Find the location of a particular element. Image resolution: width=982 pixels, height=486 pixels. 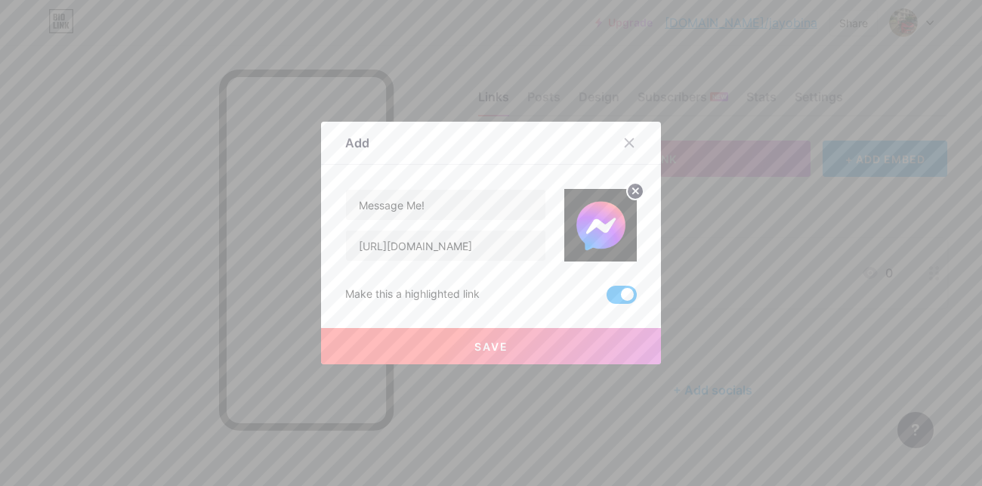

input: URL is located at coordinates (446, 245).